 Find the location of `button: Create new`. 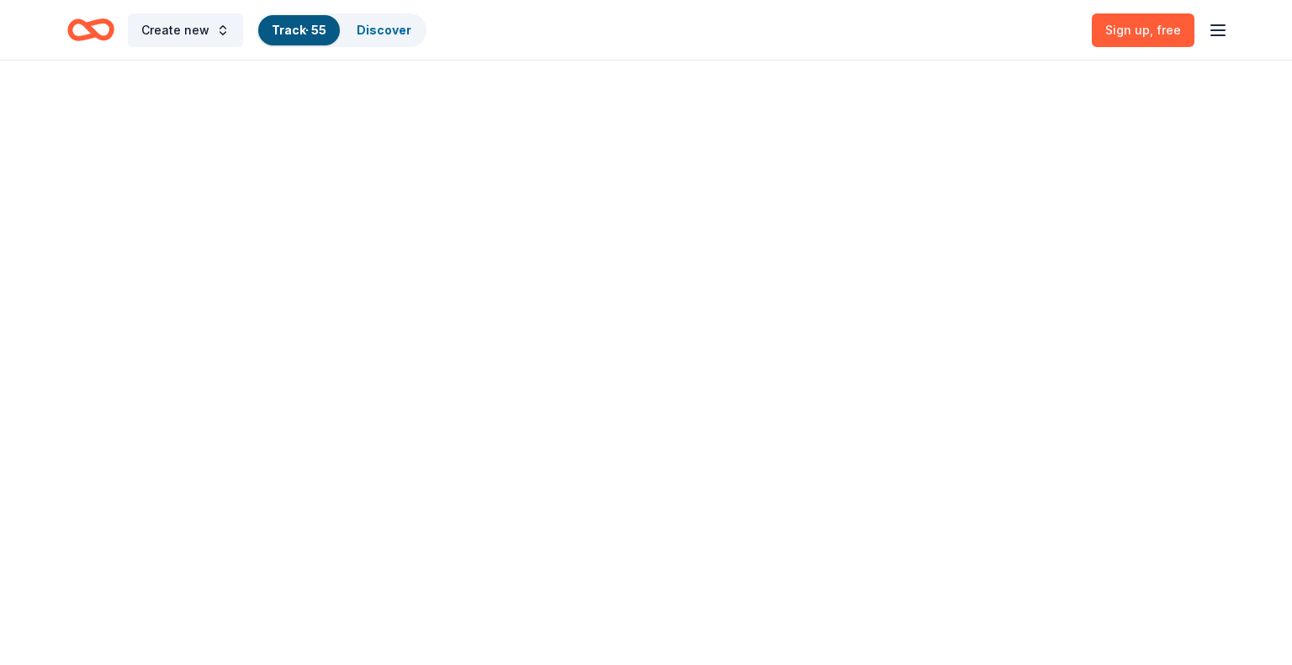

button: Create new is located at coordinates (185, 30).